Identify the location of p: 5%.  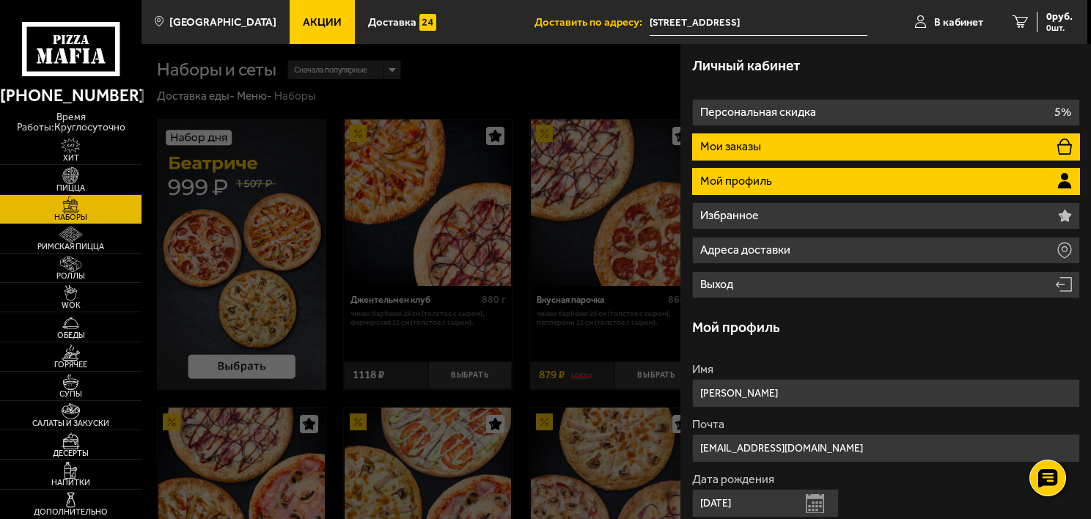
(1063, 112).